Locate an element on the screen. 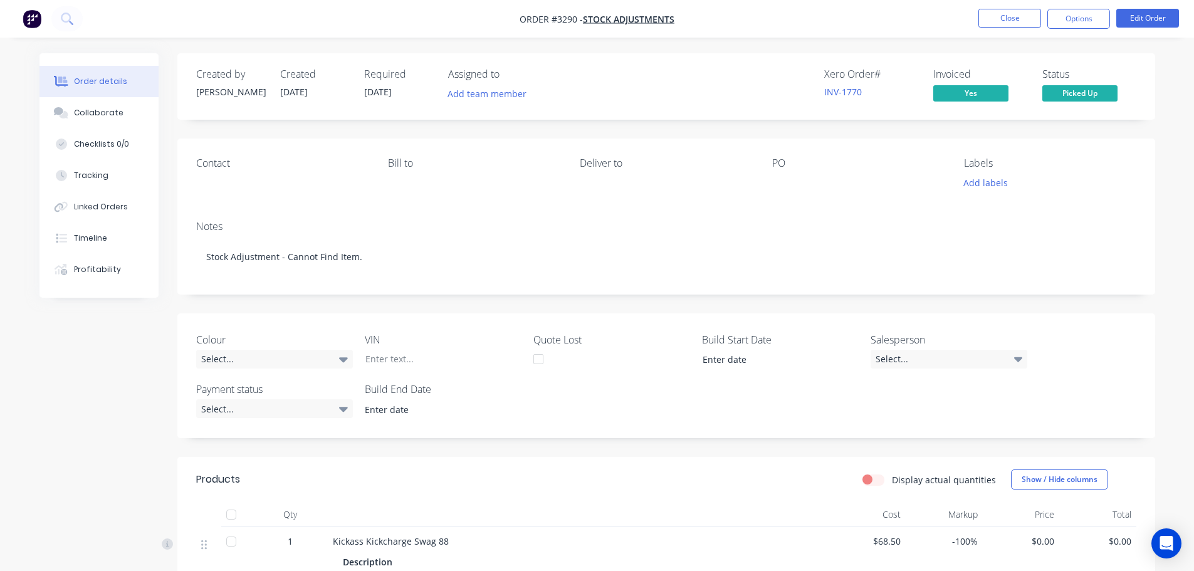 This screenshot has width=1194, height=571. div: Contact is located at coordinates (282, 163).